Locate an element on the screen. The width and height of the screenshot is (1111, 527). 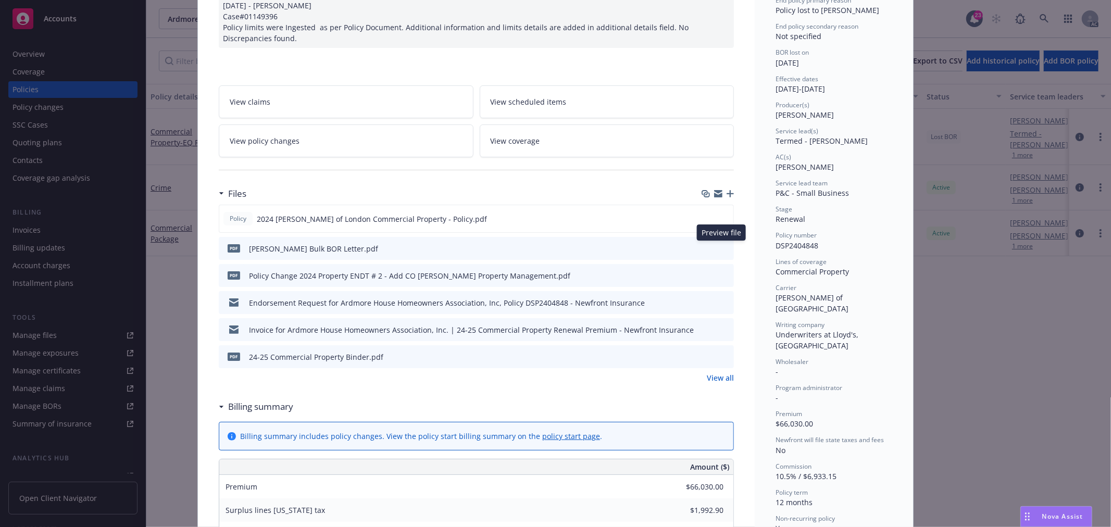
span: Service lead(s) is located at coordinates (797, 131).